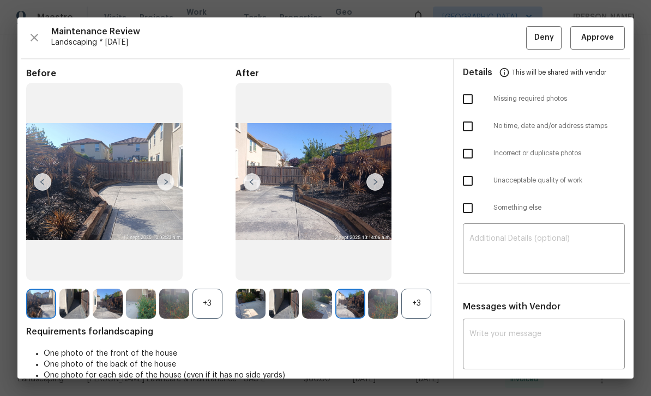 This screenshot has height=396, width=651. Describe the element at coordinates (598, 38) in the screenshot. I see `button: Approve` at that location.